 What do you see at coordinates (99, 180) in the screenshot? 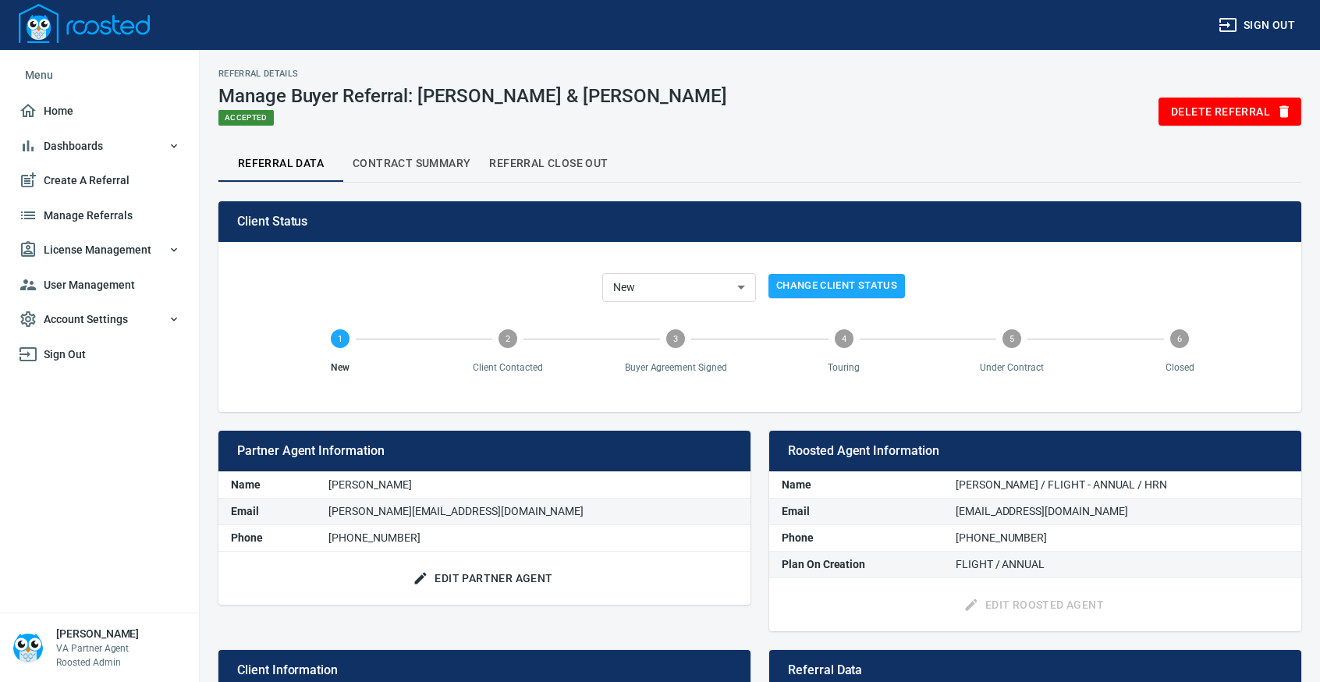
I see `a: Create A Referral` at bounding box center [99, 180].